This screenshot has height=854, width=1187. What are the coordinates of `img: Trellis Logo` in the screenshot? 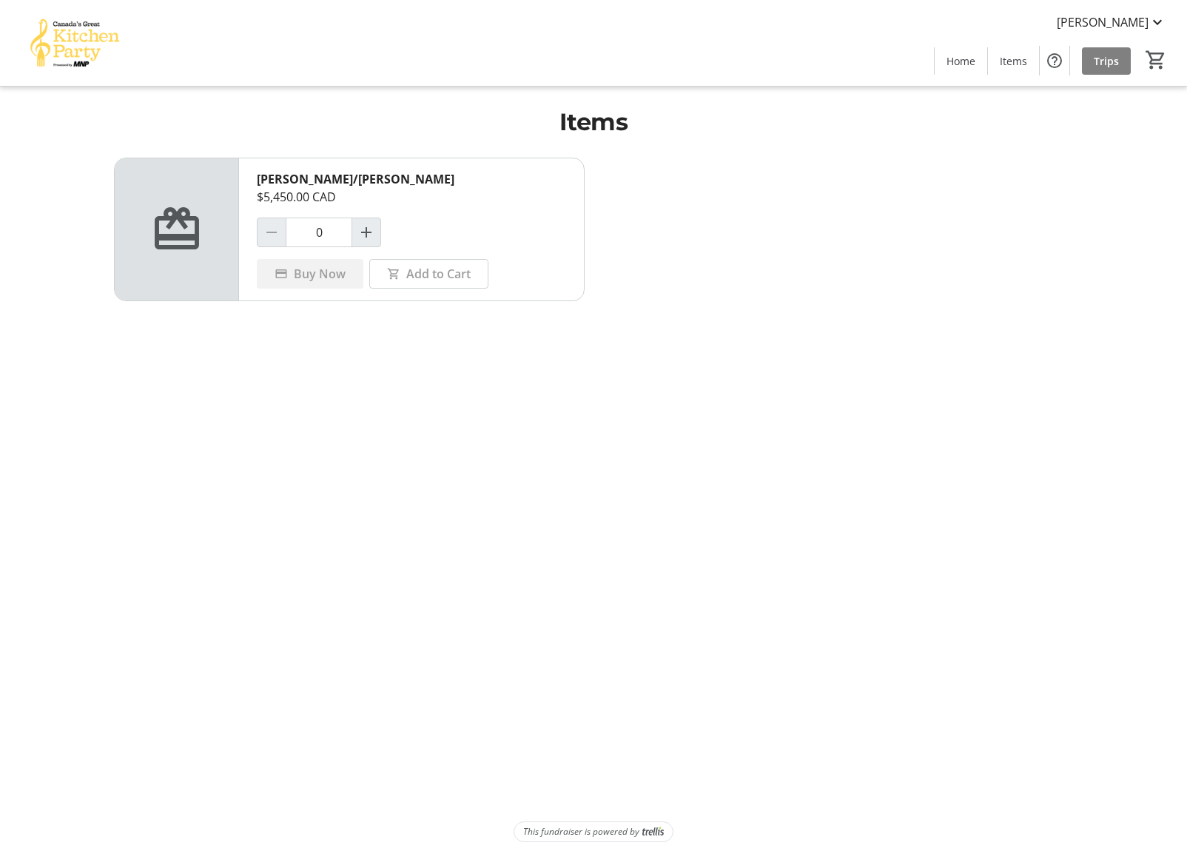 It's located at (653, 832).